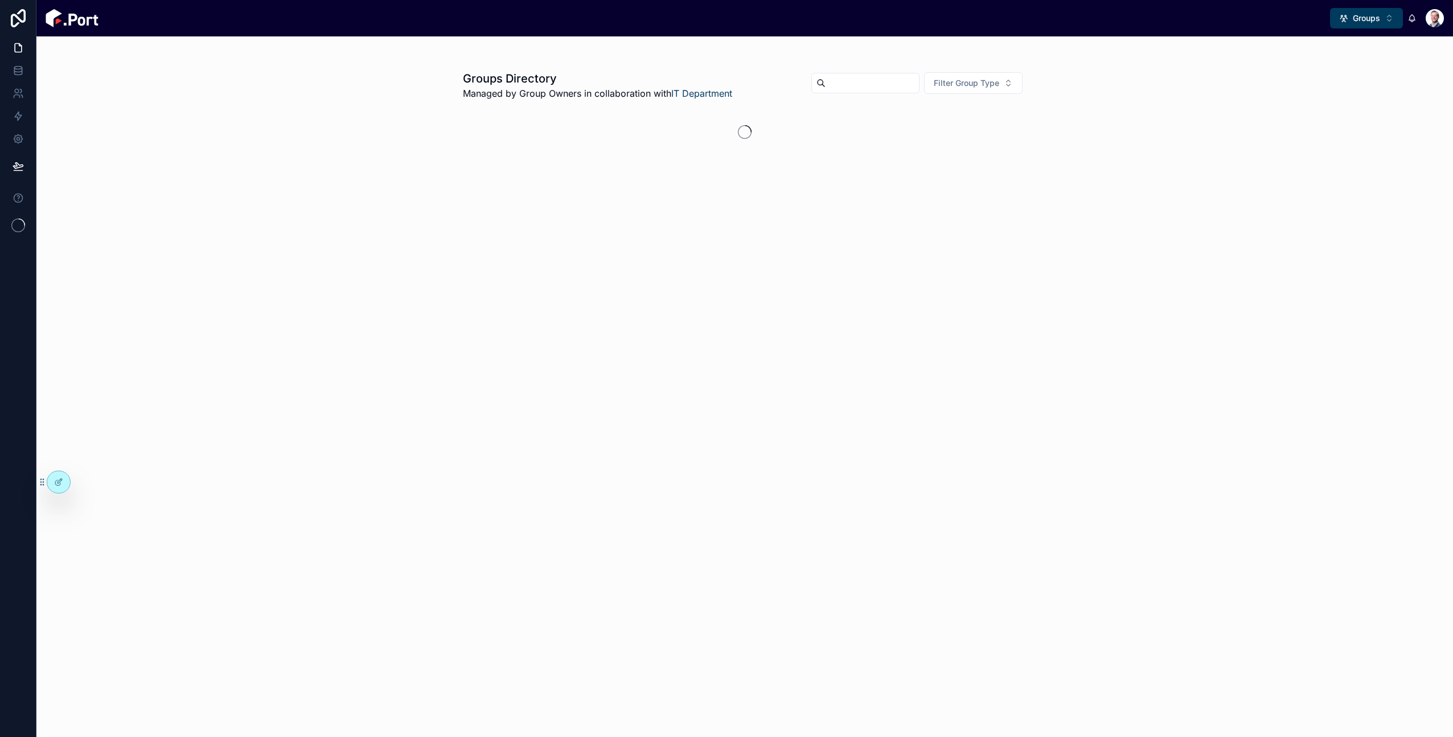 The width and height of the screenshot is (1453, 737). What do you see at coordinates (597, 93) in the screenshot?
I see `span: Managed by Group Owners in collaboration with` at bounding box center [597, 93].